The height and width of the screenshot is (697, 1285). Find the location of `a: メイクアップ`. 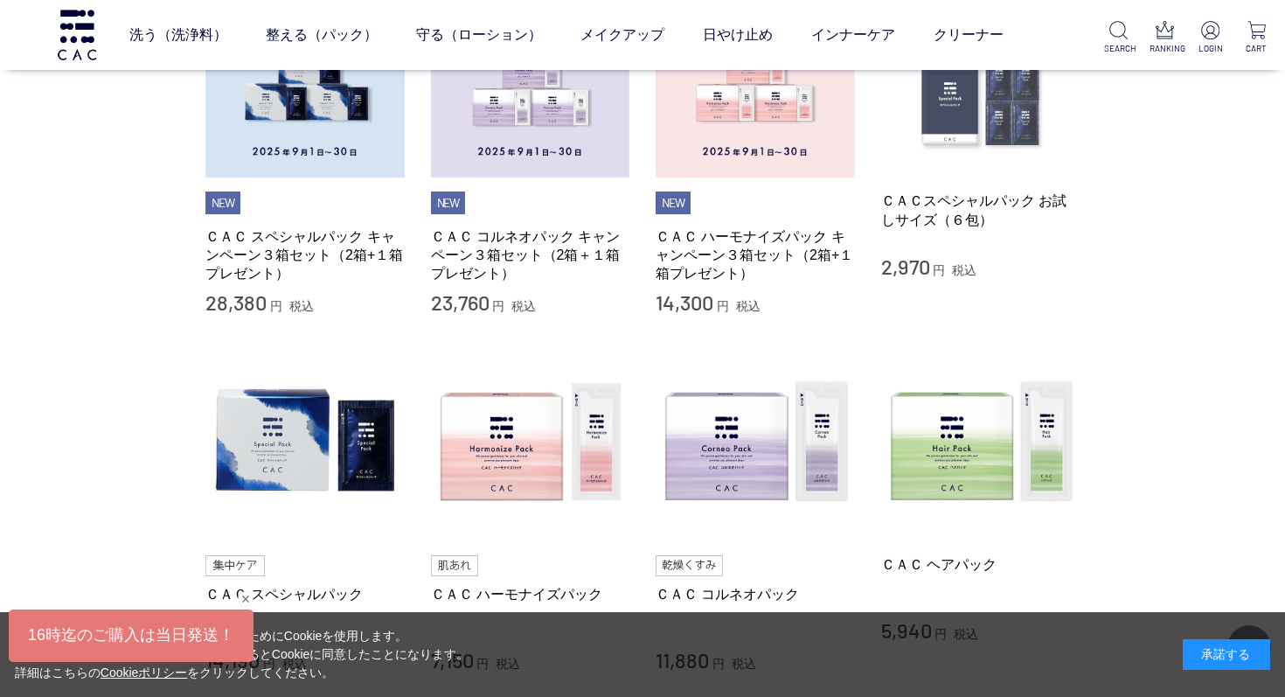

a: メイクアップ is located at coordinates (622, 35).